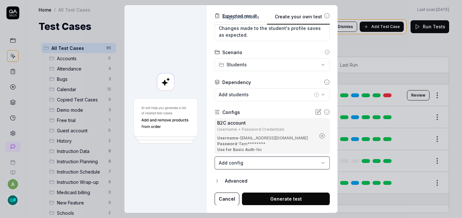 Image resolution: width=462 pixels, height=218 pixels. I want to click on button: Students, so click(272, 65).